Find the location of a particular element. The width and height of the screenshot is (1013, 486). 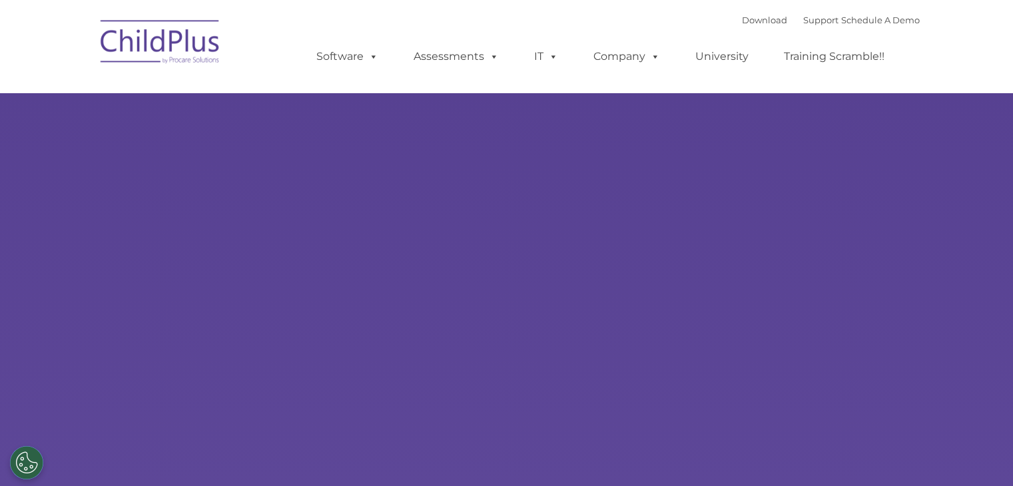

a: Company is located at coordinates (627, 57).